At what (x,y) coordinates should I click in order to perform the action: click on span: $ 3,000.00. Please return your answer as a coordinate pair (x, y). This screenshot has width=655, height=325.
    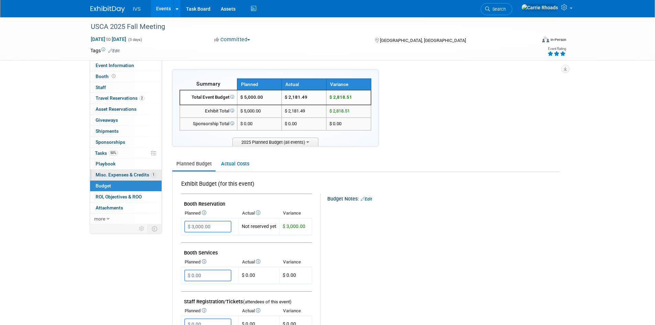
    Looking at the image, I should click on (294, 226).